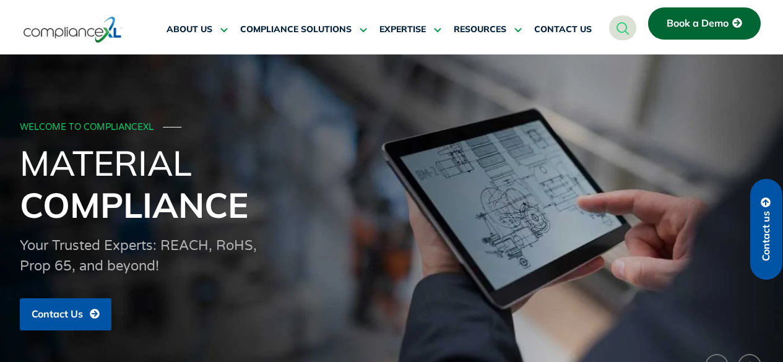 The image size is (783, 362). Describe the element at coordinates (189, 30) in the screenshot. I see `span: ABOUT US` at that location.